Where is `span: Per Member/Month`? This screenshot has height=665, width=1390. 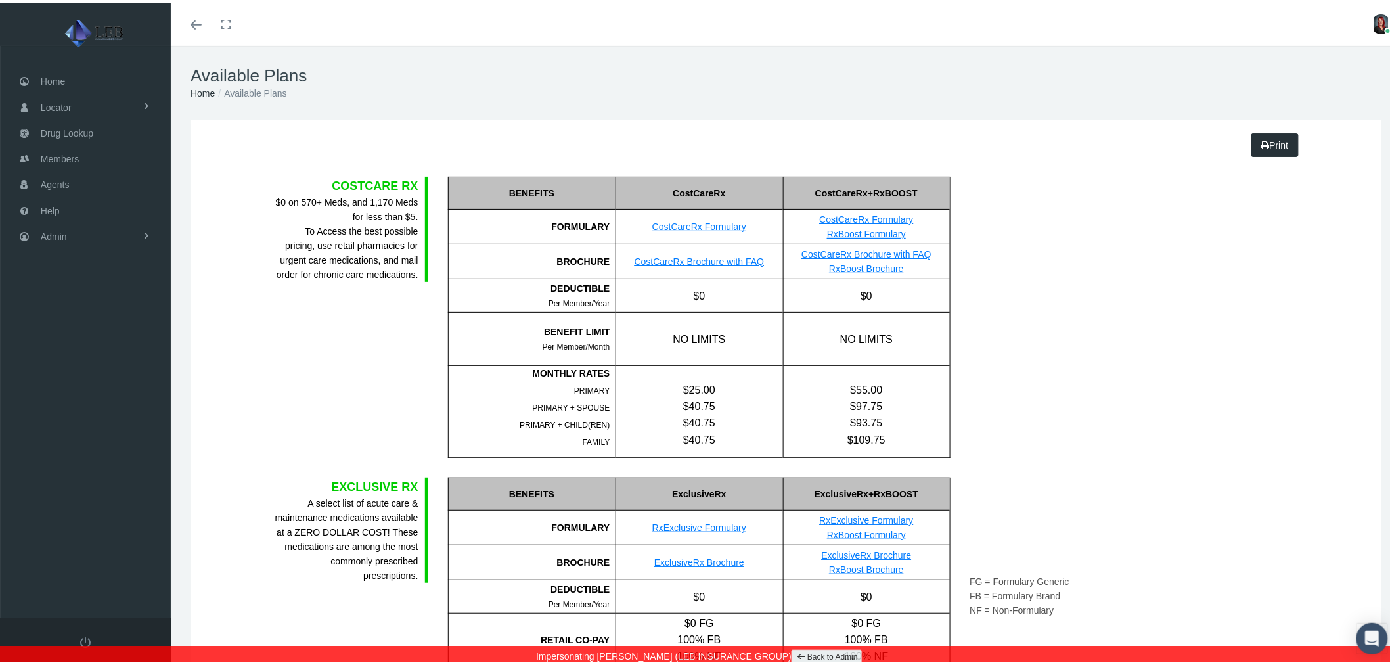 span: Per Member/Month is located at coordinates (576, 344).